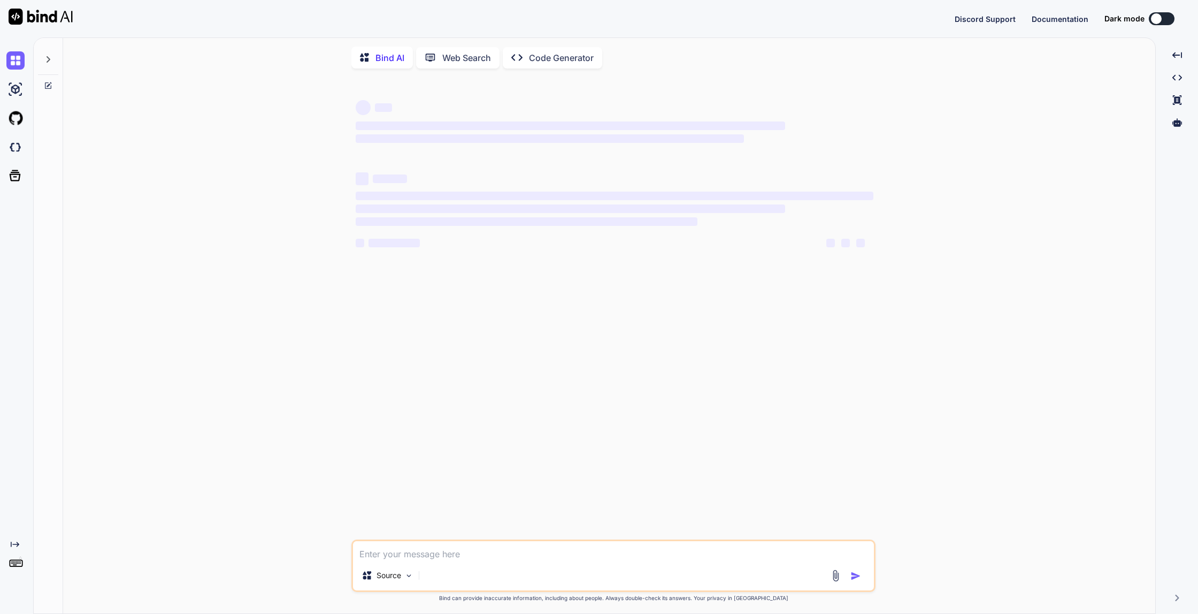 The width and height of the screenshot is (1198, 614). What do you see at coordinates (561, 58) in the screenshot?
I see `p: Code Generator` at bounding box center [561, 58].